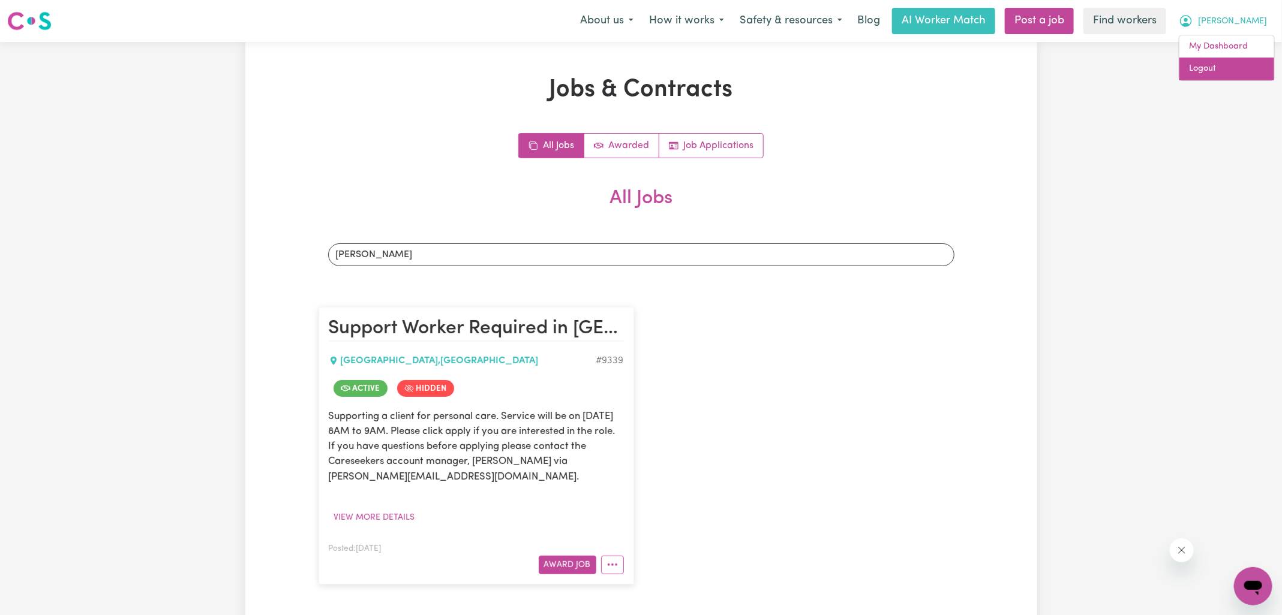 The image size is (1282, 615). Describe the element at coordinates (686, 21) in the screenshot. I see `button: How it works` at that location.